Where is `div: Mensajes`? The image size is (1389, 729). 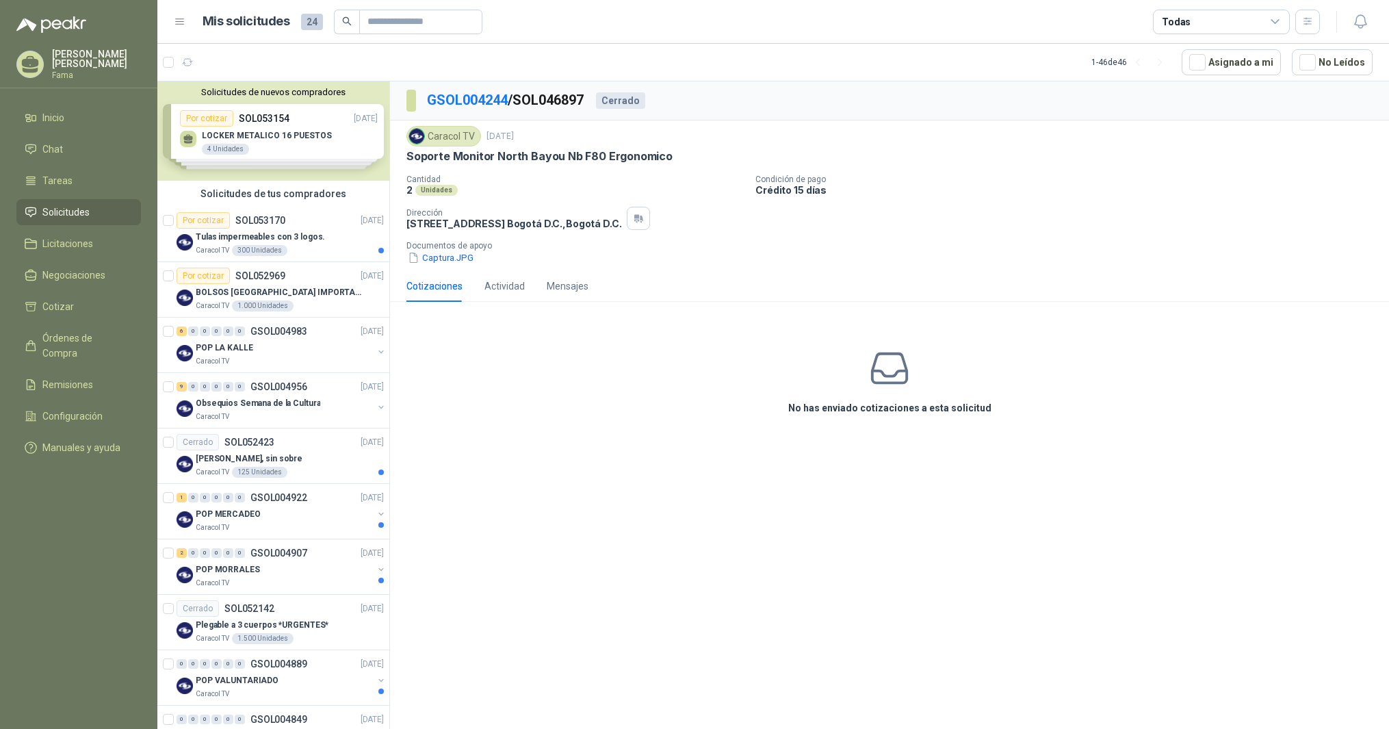 div: Mensajes is located at coordinates (567, 286).